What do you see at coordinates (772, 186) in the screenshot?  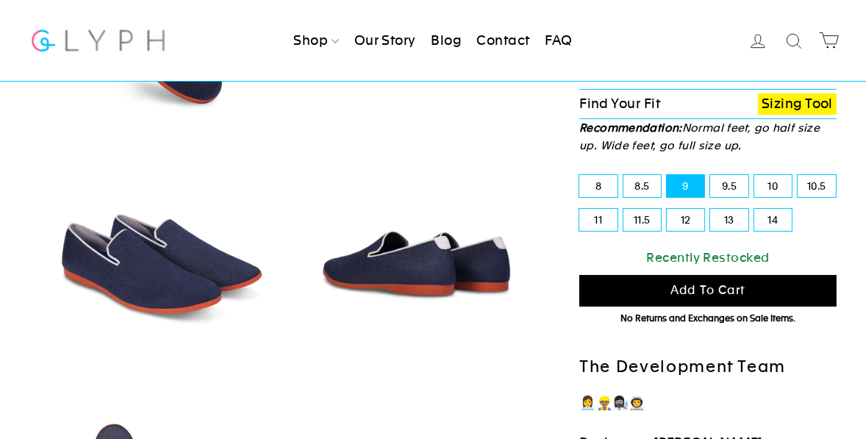 I see `label: 10` at bounding box center [772, 186].